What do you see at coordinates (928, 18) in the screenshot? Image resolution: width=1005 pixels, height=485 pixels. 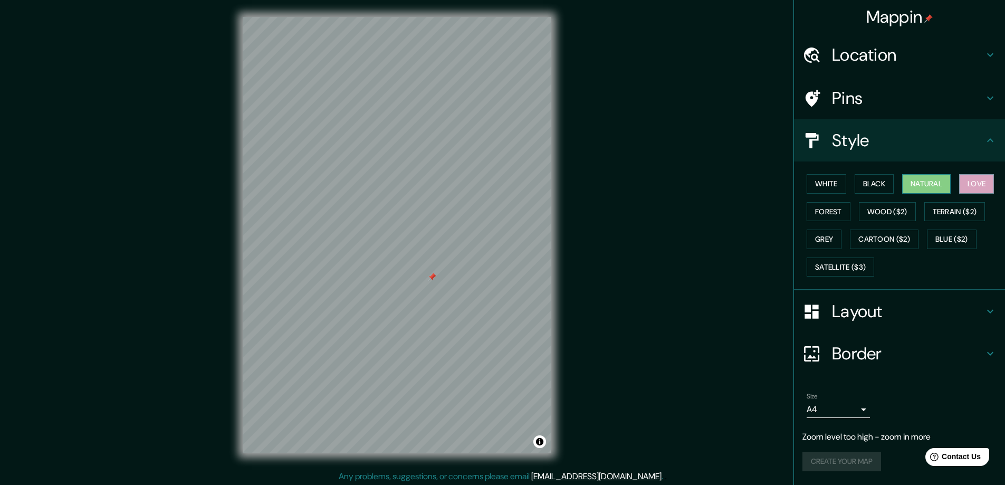 I see `img: pin-icon.png` at bounding box center [928, 18].